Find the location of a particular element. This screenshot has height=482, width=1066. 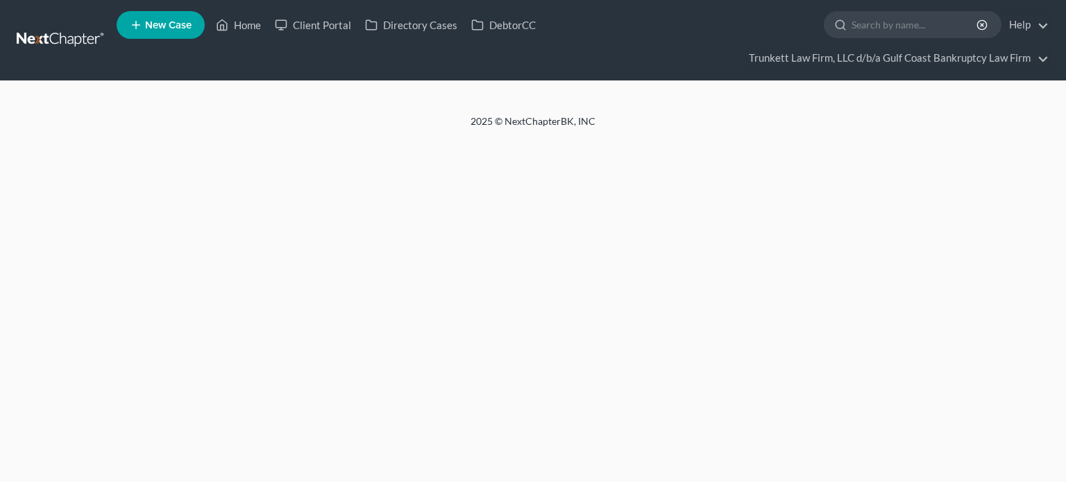

input: Search by name... is located at coordinates (915, 24).